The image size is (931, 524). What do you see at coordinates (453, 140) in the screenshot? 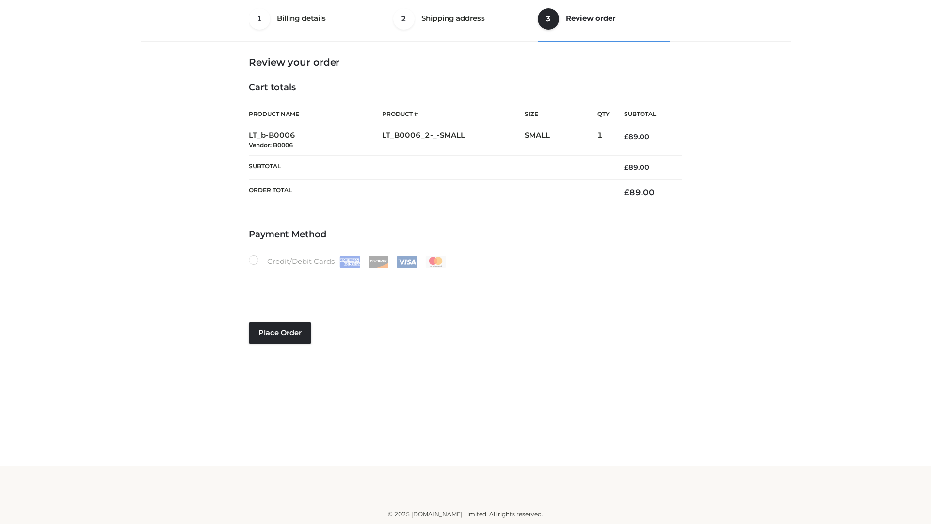
I see `td: LT_B0006_2-_-SMALL` at bounding box center [453, 140].